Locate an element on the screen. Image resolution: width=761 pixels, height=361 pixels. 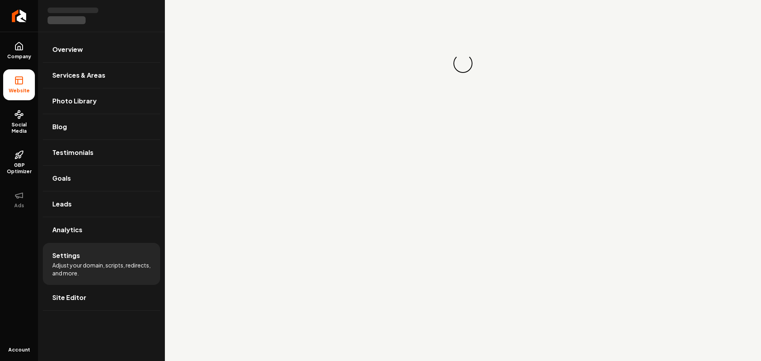
div: Loading is located at coordinates (462, 63).